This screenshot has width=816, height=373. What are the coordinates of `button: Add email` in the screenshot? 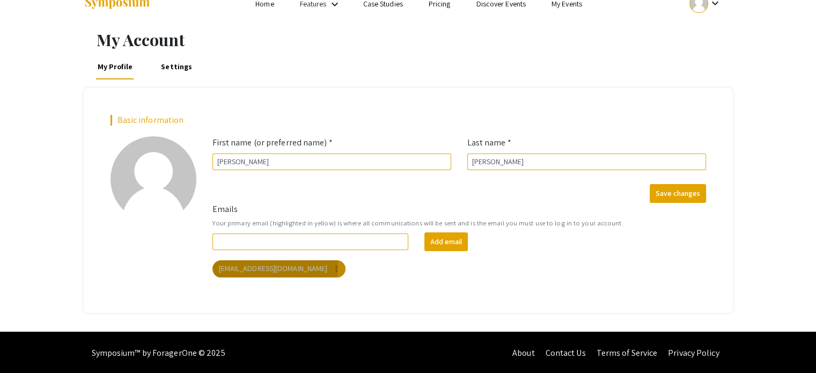 It's located at (446, 241).